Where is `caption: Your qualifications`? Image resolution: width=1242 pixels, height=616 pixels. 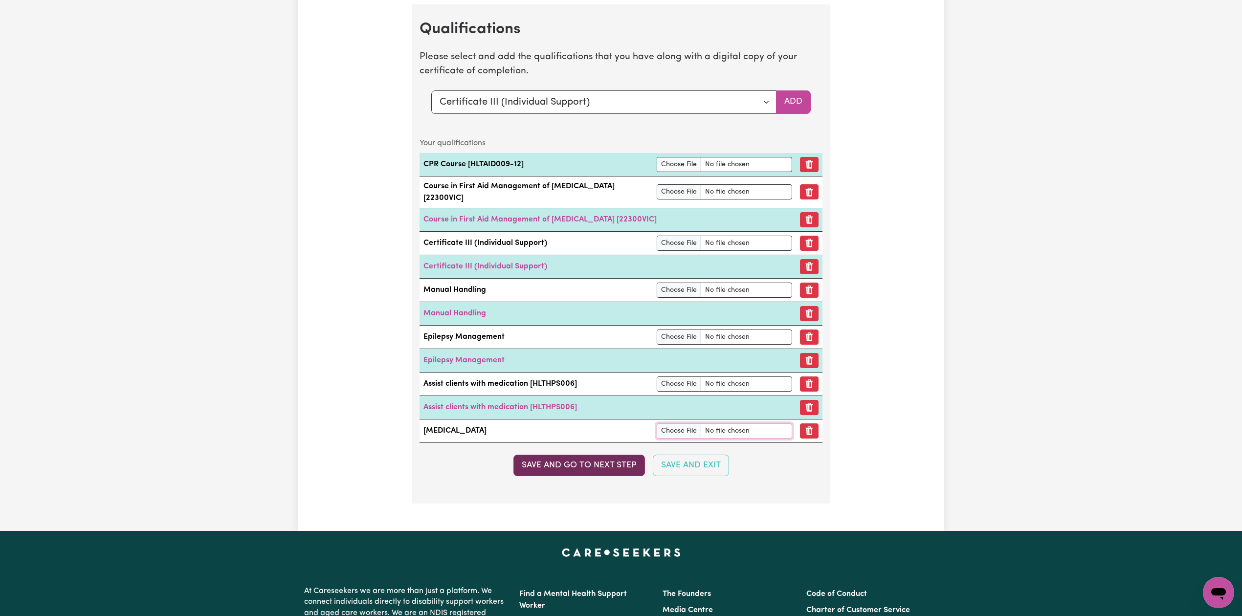
caption: Your qualifications is located at coordinates (621, 143).